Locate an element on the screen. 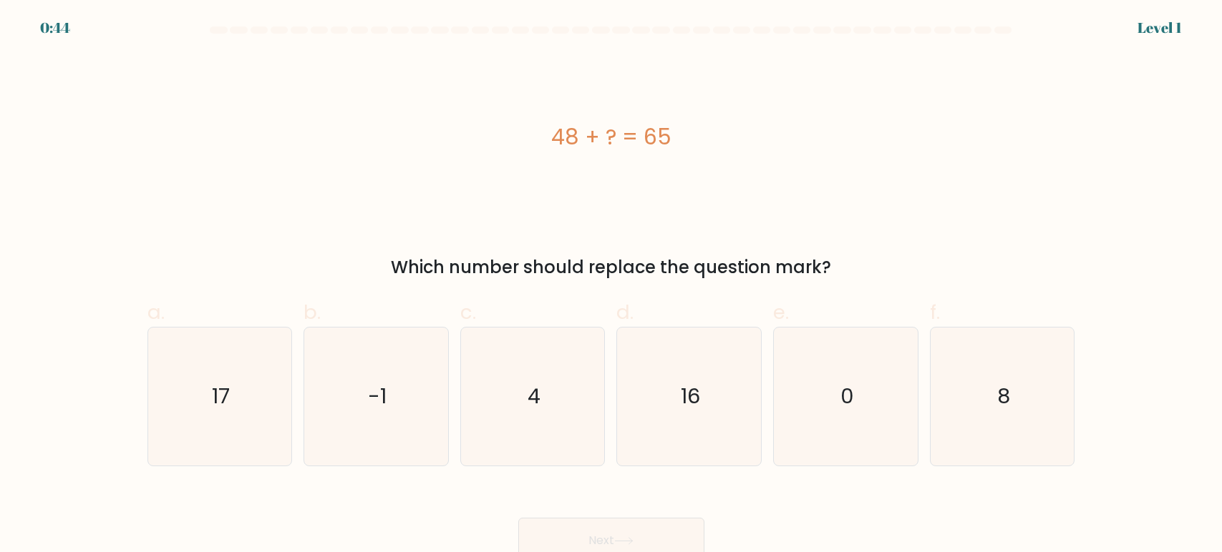 This screenshot has height=552, width=1222. text: 0 is located at coordinates (847, 396).